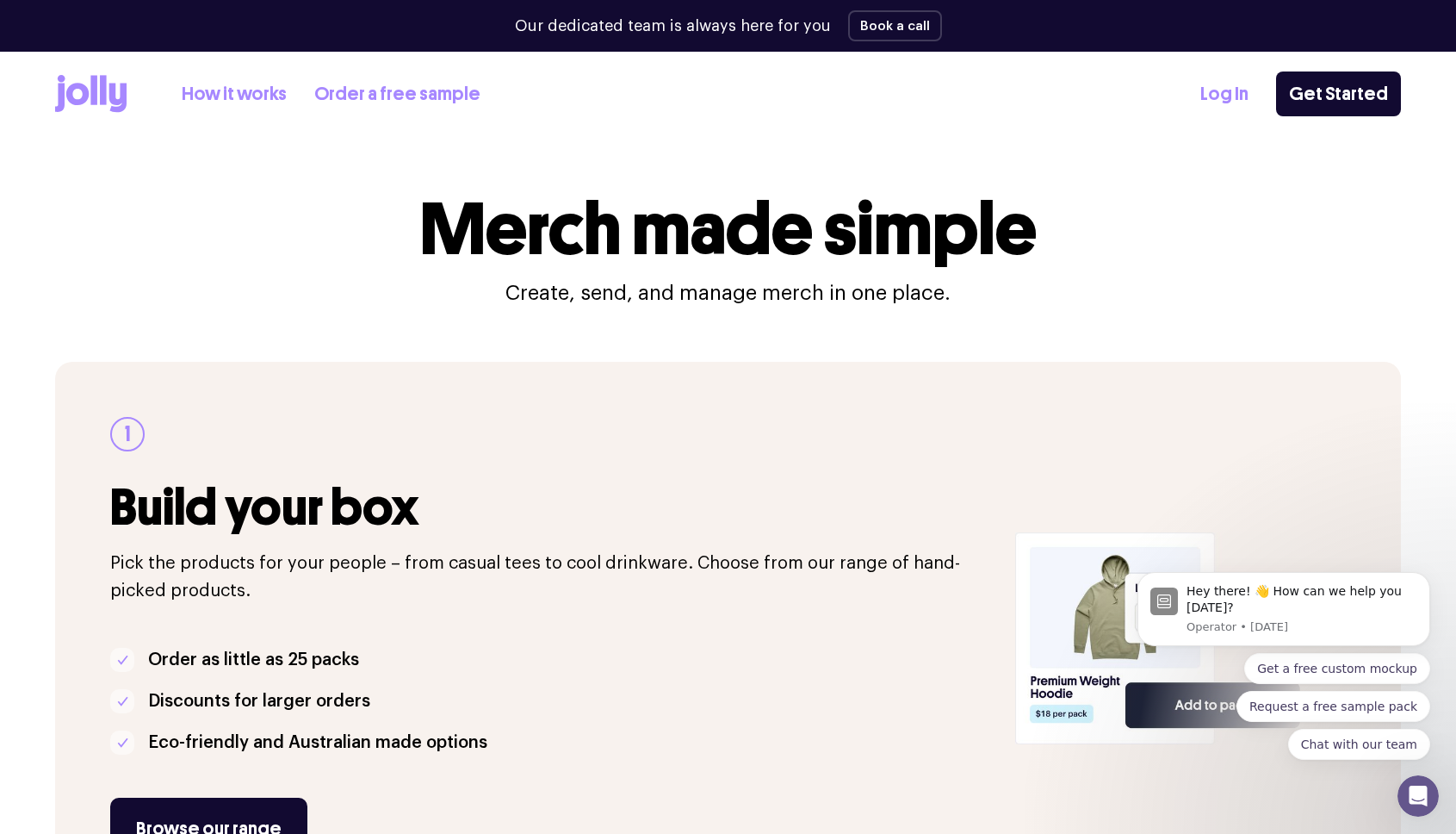 The image size is (1456, 834). What do you see at coordinates (221, 267) in the screenshot?
I see `button: Quick reply: Request a free sample pack` at bounding box center [221, 267].